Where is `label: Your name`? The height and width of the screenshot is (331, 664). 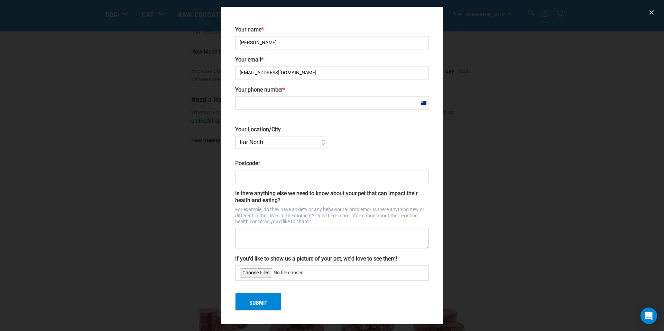 label: Your name is located at coordinates (332, 30).